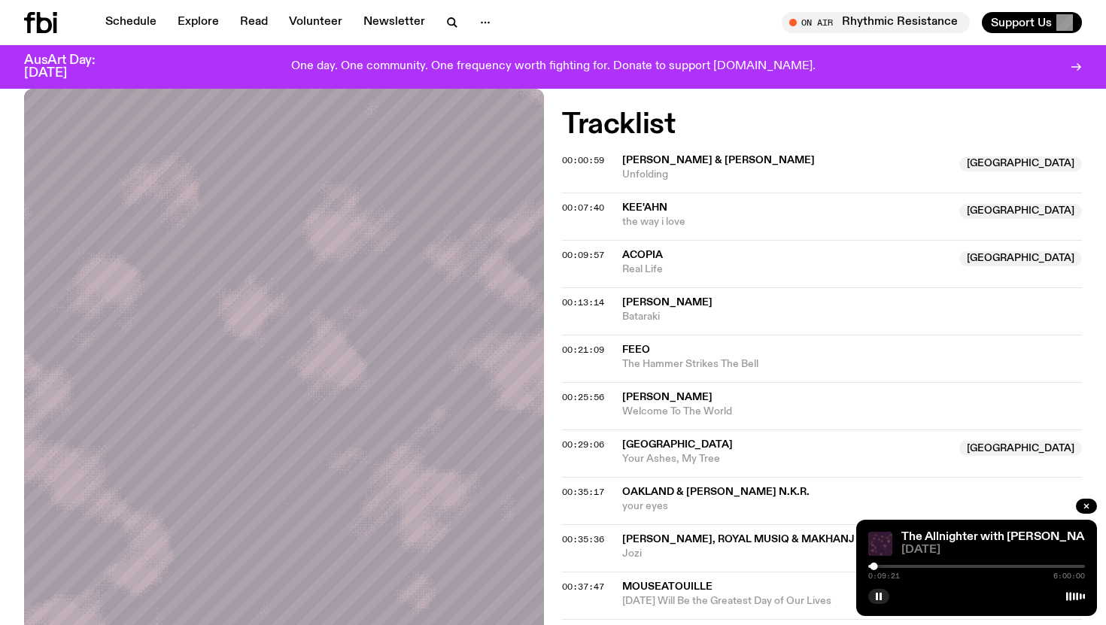 Image resolution: width=1106 pixels, height=625 pixels. Describe the element at coordinates (583, 160) in the screenshot. I see `span: 00:00:59` at that location.